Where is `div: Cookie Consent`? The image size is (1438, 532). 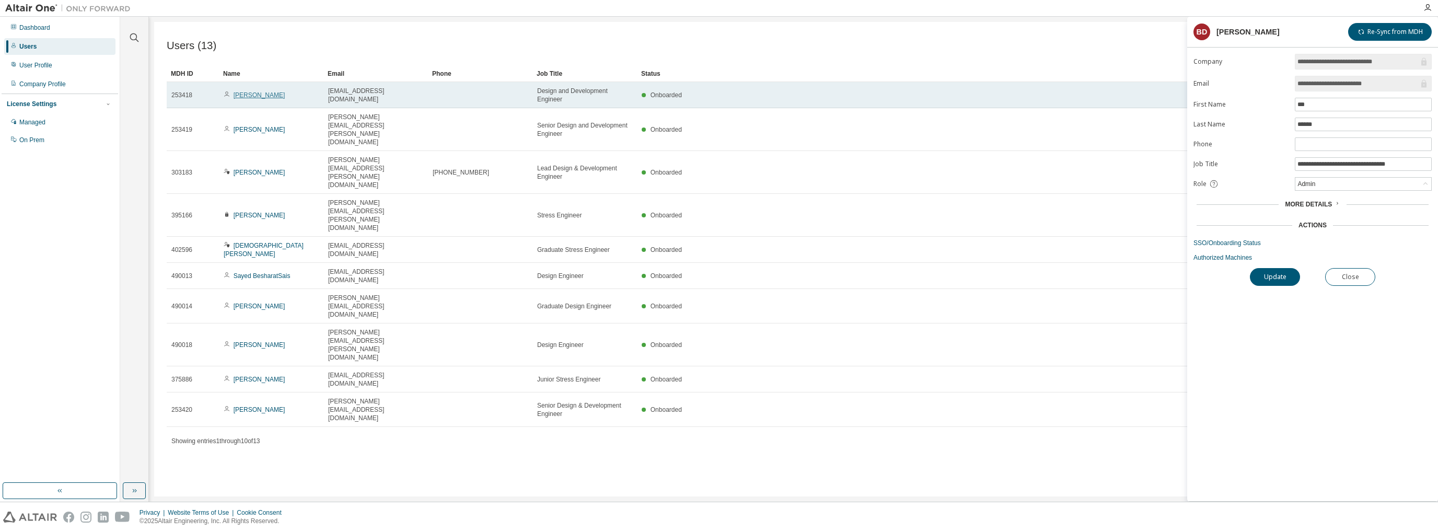
div: Cookie Consent is located at coordinates (262, 513).